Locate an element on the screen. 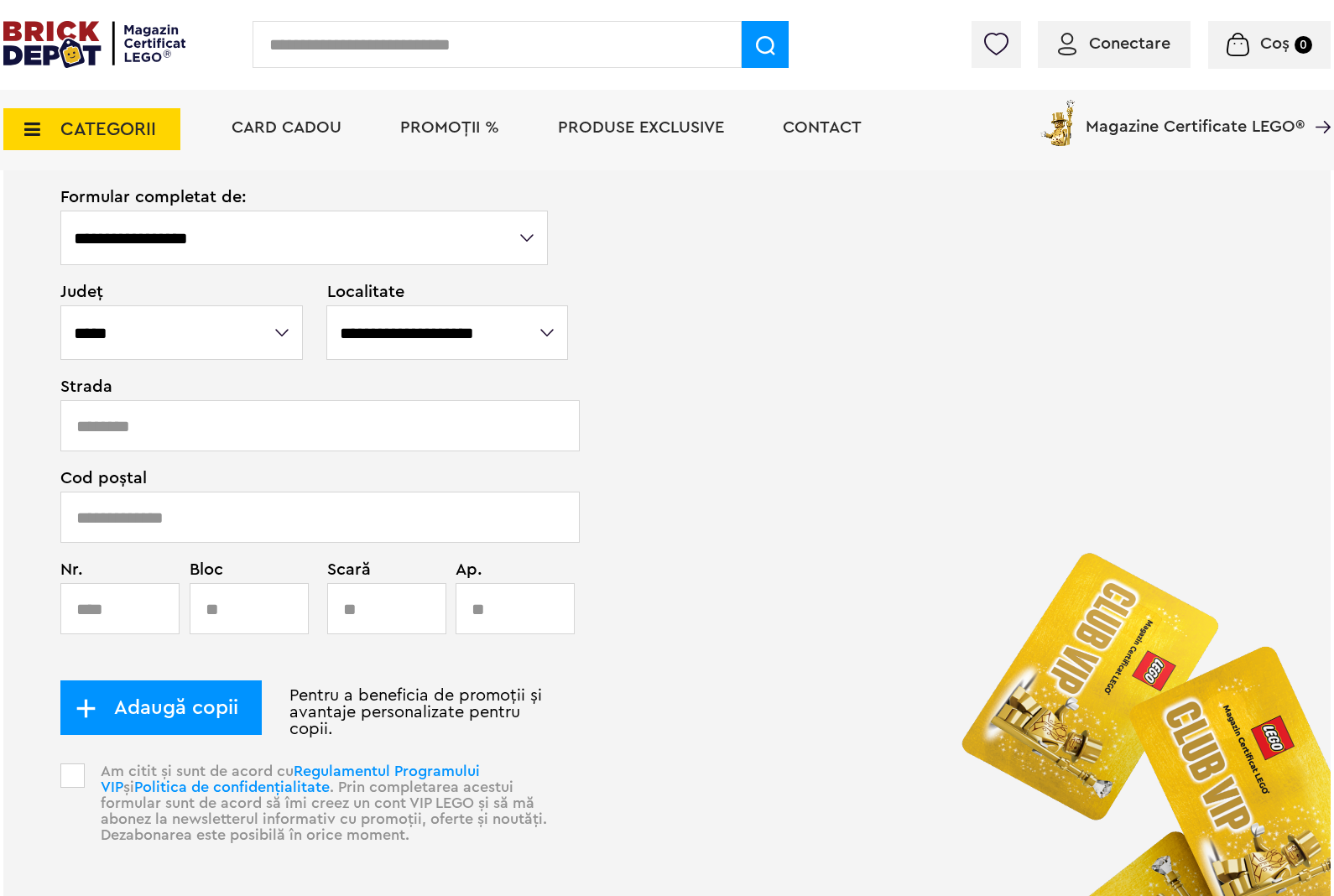  span: Județ is located at coordinates (183, 292).